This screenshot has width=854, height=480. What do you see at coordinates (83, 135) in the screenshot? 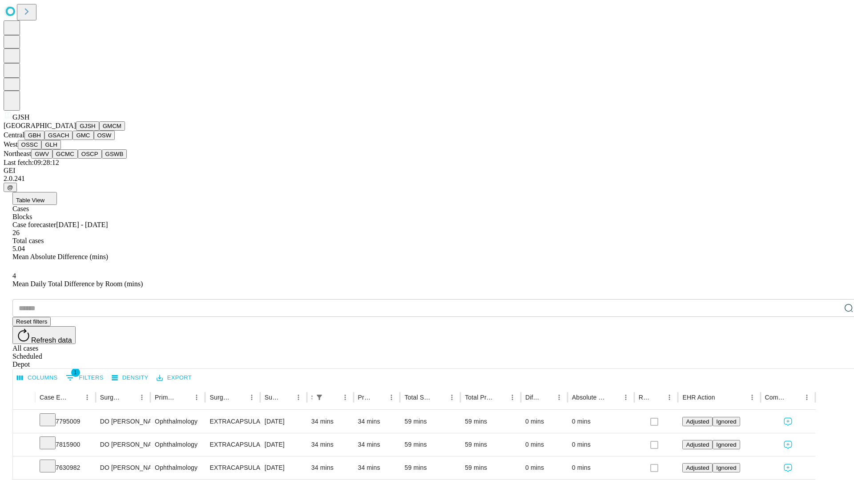
I see `button: GMC` at bounding box center [83, 135].